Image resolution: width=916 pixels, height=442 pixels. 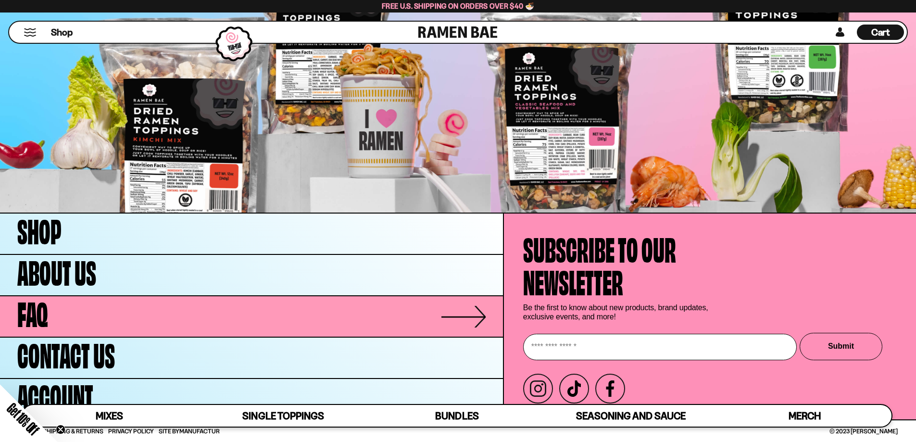 I want to click on input: Enter your email, so click(x=659, y=347).